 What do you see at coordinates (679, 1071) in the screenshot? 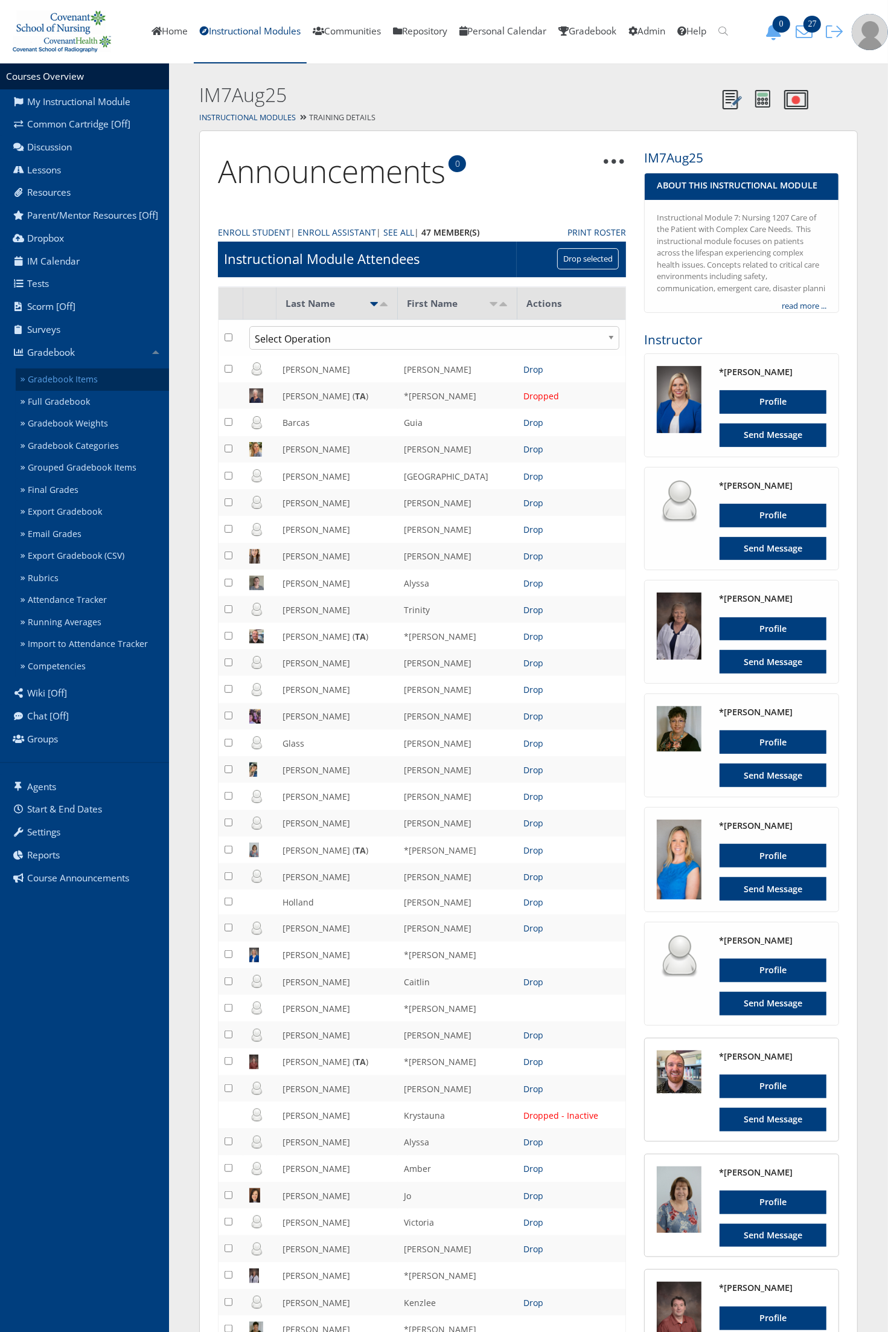
I see `img: 2940_125_125.jpg` at bounding box center [679, 1071].